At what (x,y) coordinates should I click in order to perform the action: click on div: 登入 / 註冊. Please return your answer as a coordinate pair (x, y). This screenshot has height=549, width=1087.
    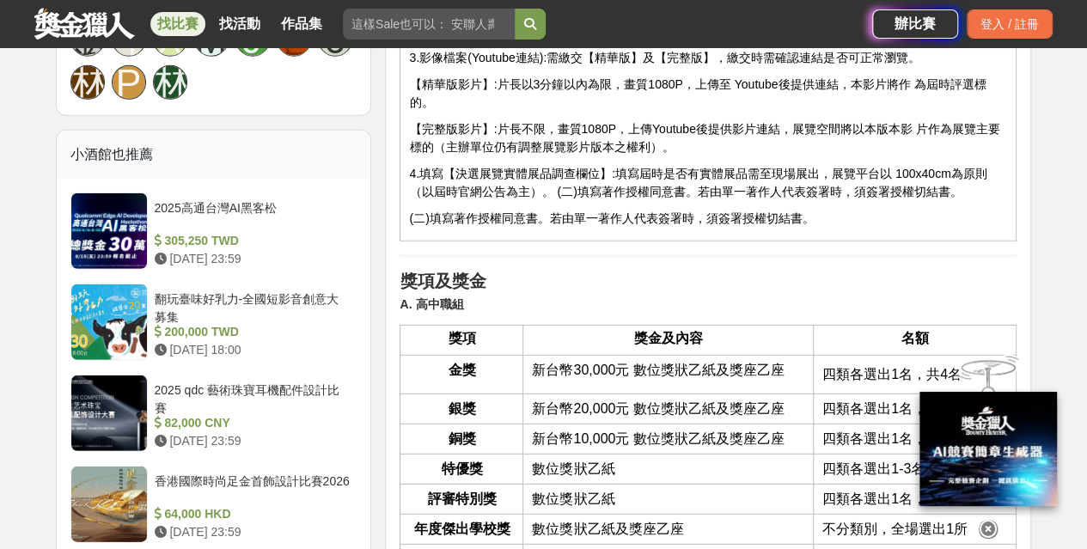
    Looking at the image, I should click on (1010, 24).